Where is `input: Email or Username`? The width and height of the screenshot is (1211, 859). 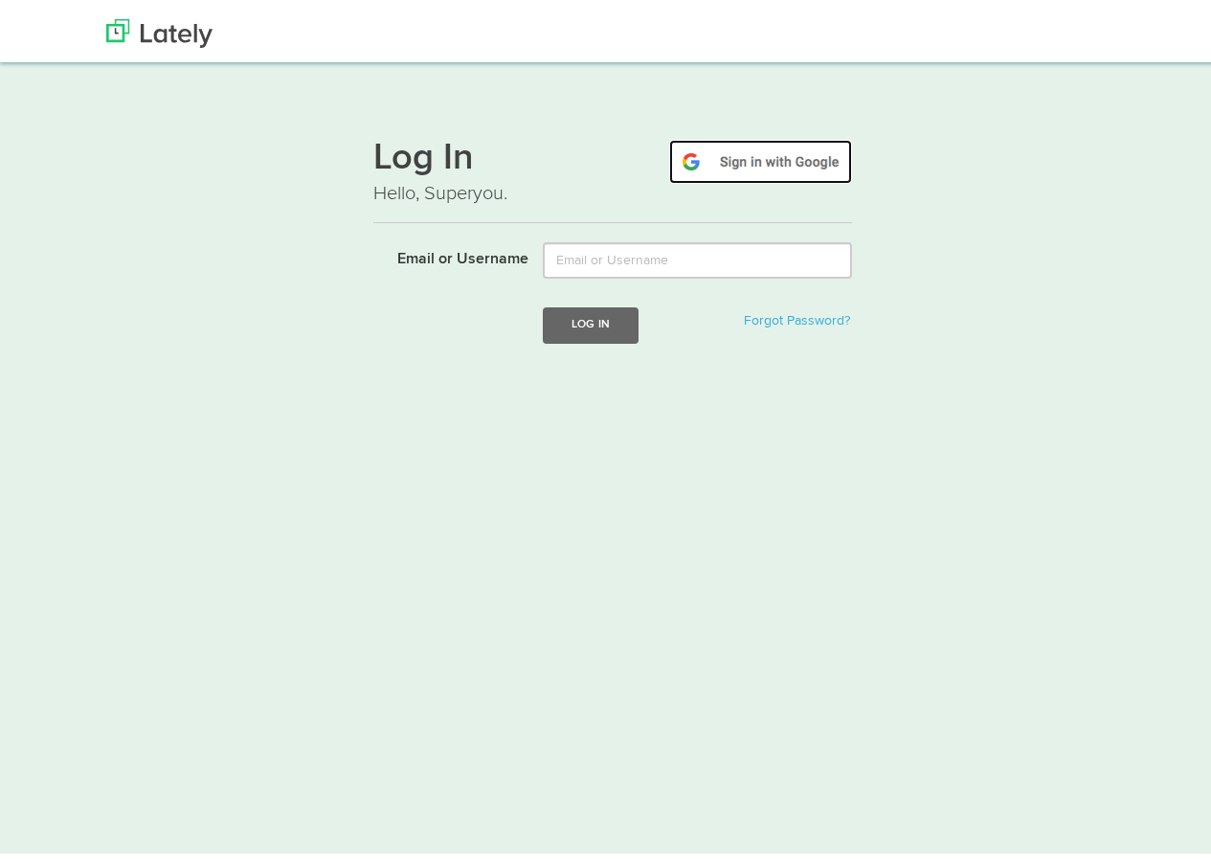
input: Email or Username is located at coordinates (697, 256).